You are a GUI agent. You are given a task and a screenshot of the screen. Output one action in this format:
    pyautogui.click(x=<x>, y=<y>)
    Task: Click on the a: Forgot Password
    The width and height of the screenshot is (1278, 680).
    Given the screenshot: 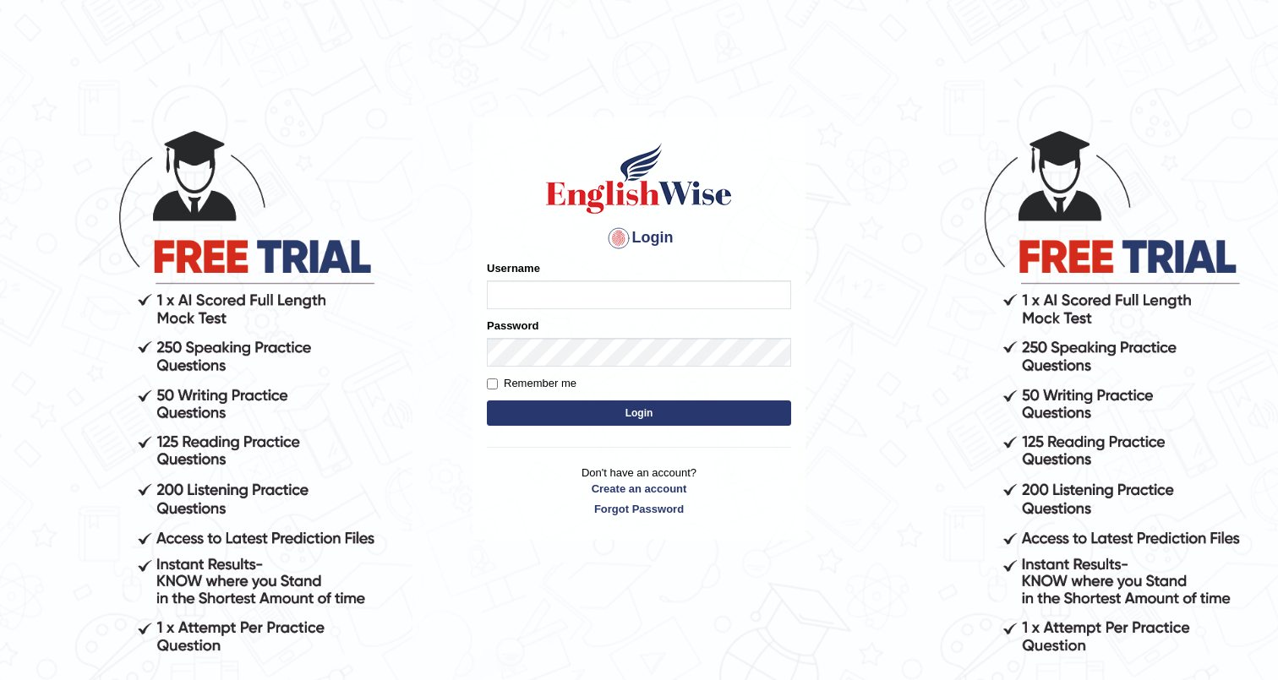 What is the action you would take?
    pyautogui.click(x=639, y=509)
    